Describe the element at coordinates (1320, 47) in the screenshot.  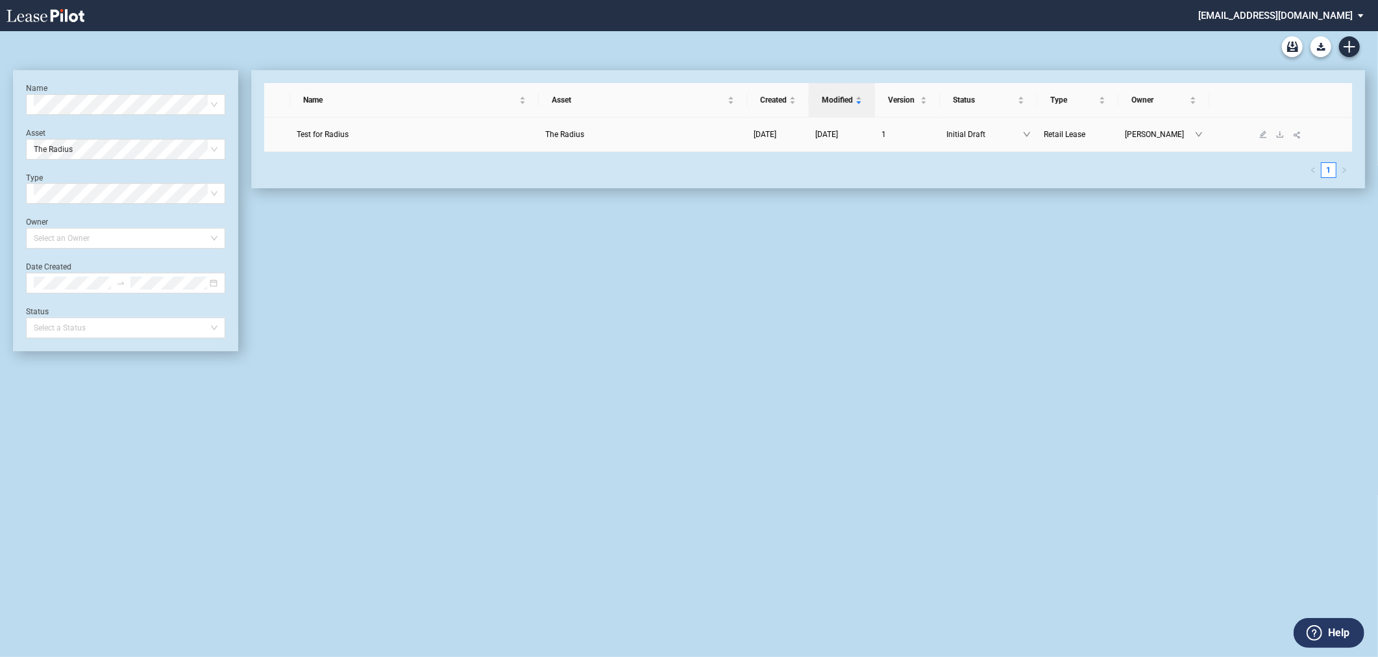
I see `button: Download Blank Form` at that location.